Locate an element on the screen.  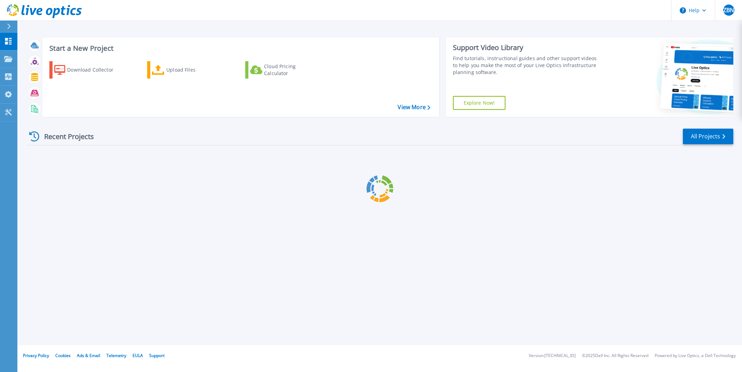
div: Upload Files is located at coordinates (194, 70).